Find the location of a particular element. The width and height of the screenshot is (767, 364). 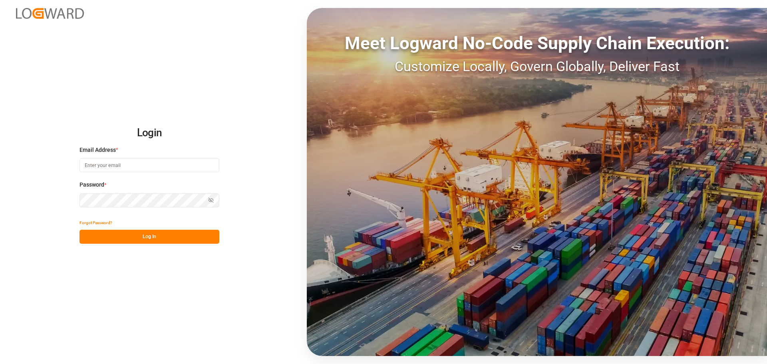

span: Password is located at coordinates (92, 184).